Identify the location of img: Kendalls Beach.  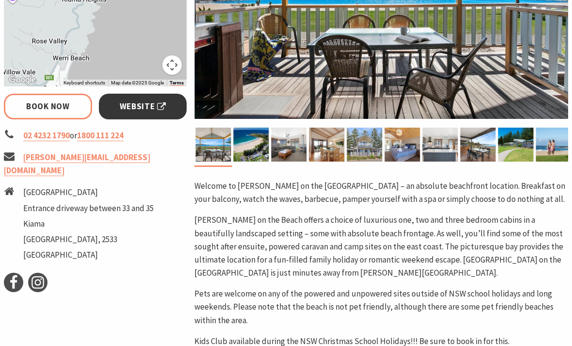
(554, 145).